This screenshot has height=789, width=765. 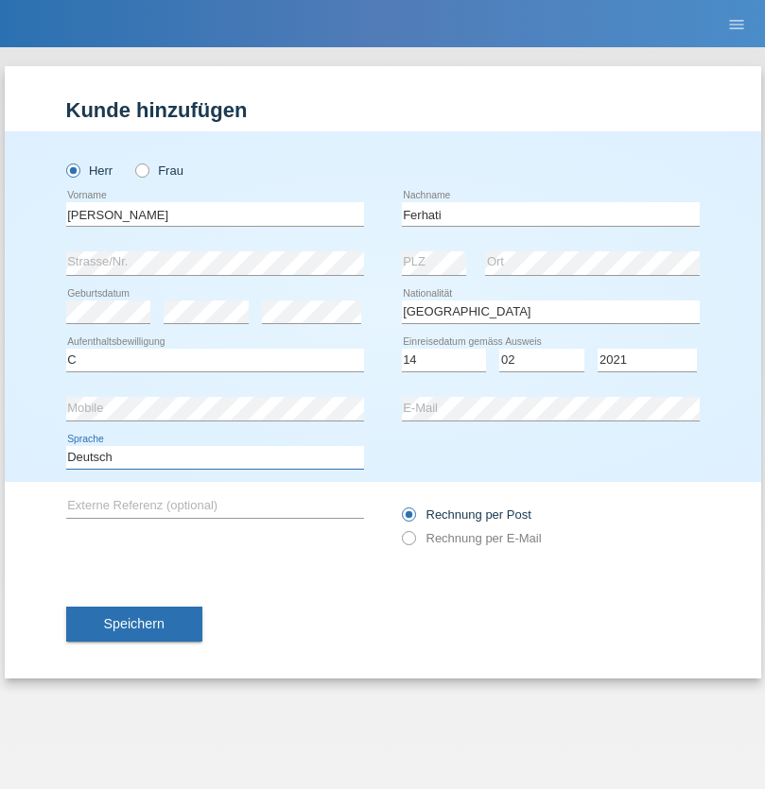 I want to click on label: Herr, so click(x=90, y=170).